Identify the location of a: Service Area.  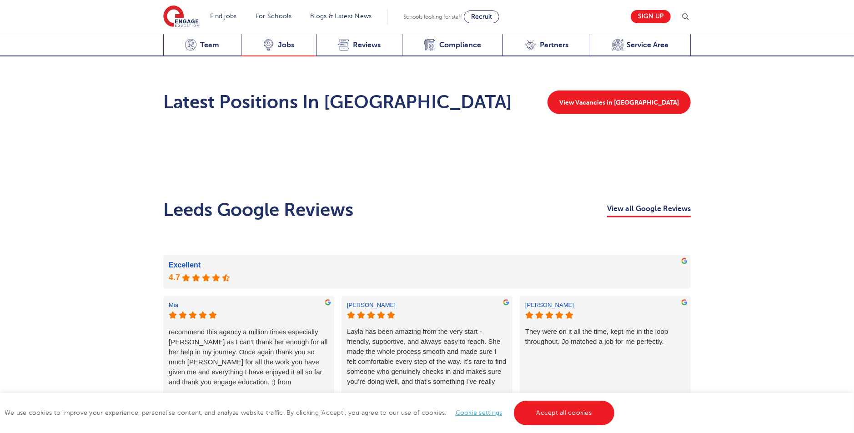
(640, 45).